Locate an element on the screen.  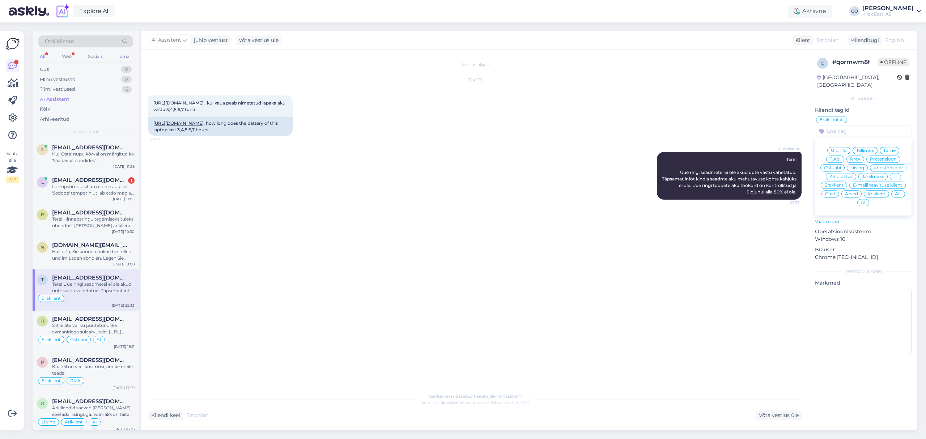
div: Klient is located at coordinates (801, 40).